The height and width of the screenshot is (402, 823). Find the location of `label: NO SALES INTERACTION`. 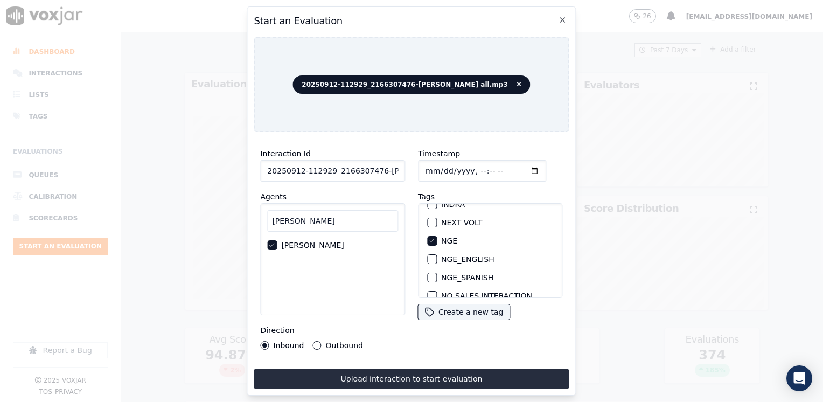

label: NO SALES INTERACTION is located at coordinates (487, 296).